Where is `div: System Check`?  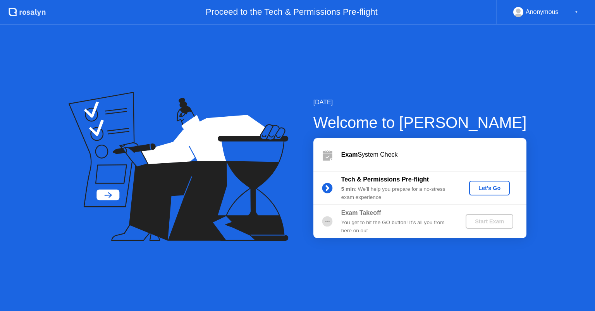 div: System Check is located at coordinates (434, 155).